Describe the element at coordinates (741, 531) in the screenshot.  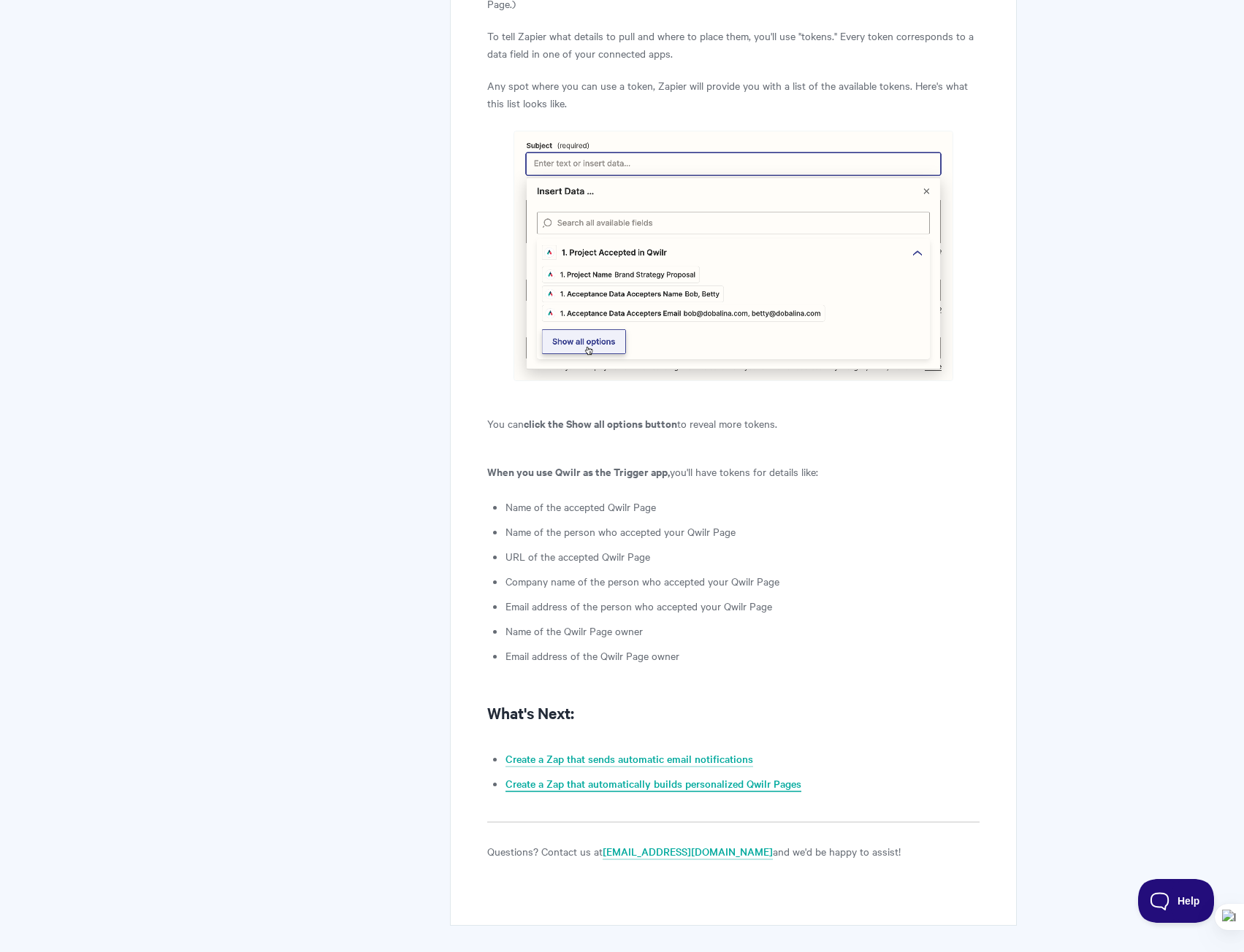
I see `li: Name of the person who accepted your Qwilr Page` at that location.